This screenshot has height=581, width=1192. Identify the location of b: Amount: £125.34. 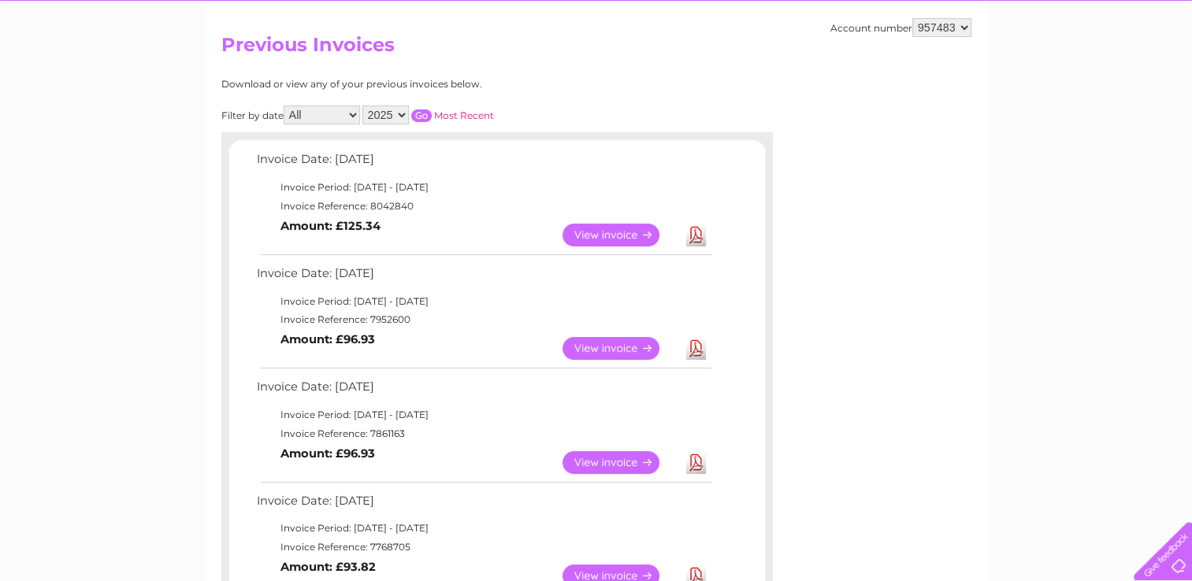
(330, 226).